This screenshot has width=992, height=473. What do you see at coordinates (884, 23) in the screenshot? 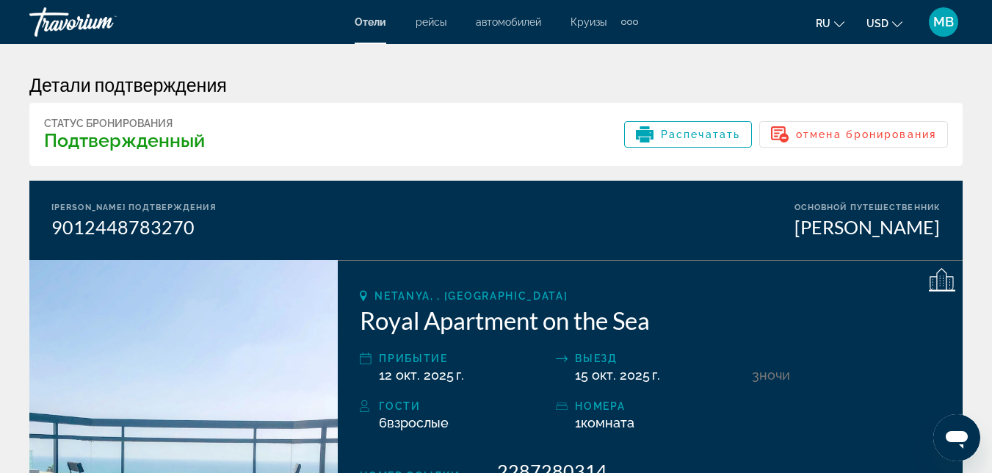
I see `button: Change currency` at bounding box center [884, 23].